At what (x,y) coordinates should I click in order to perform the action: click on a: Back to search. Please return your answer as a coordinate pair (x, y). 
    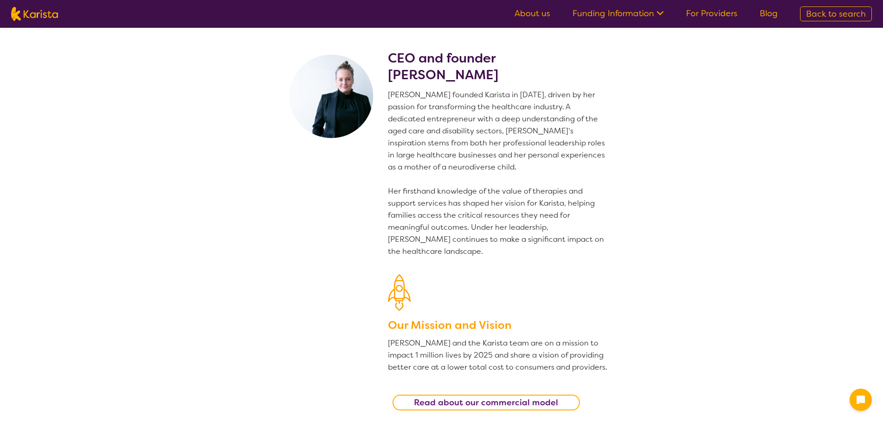
    Looking at the image, I should click on (836, 14).